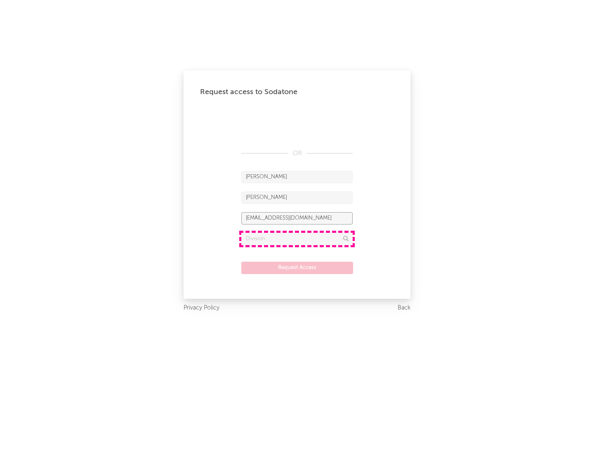  I want to click on input: Email, so click(297, 218).